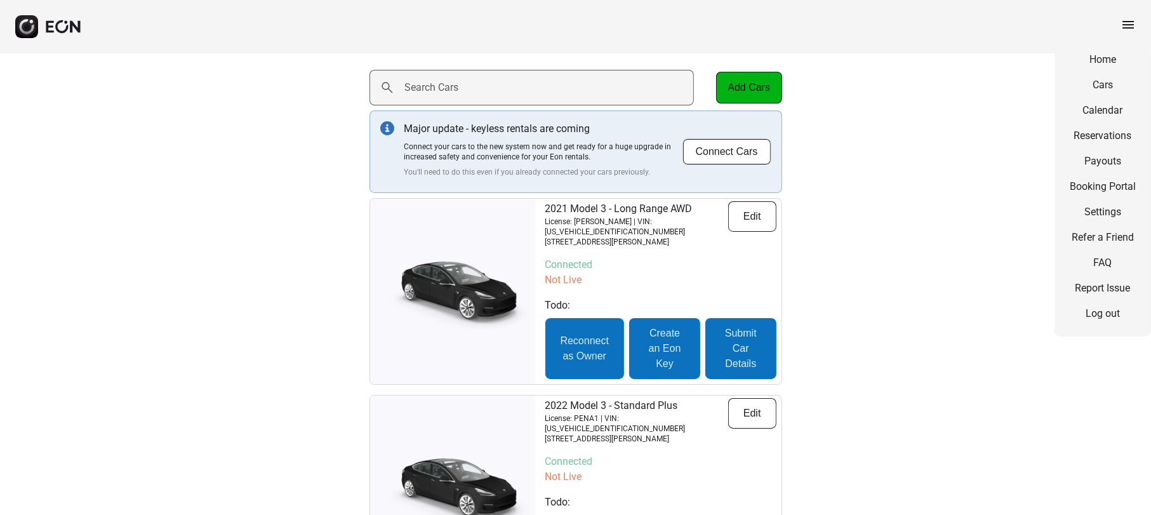 This screenshot has width=1151, height=515. What do you see at coordinates (1103, 212) in the screenshot?
I see `a: Settings` at bounding box center [1103, 212].